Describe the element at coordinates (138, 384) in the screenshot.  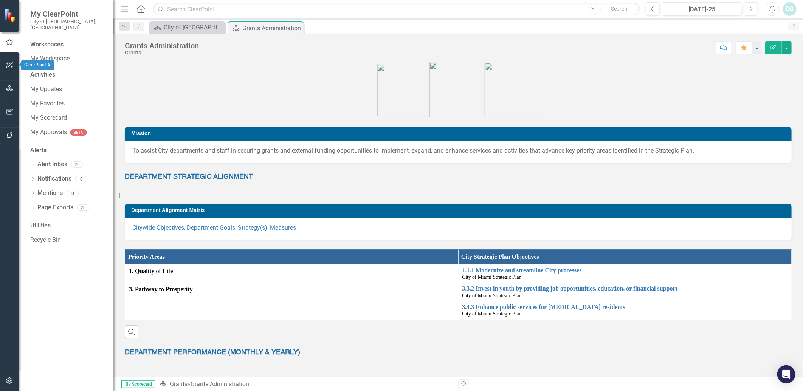
I see `span: By Scorecard` at that location.